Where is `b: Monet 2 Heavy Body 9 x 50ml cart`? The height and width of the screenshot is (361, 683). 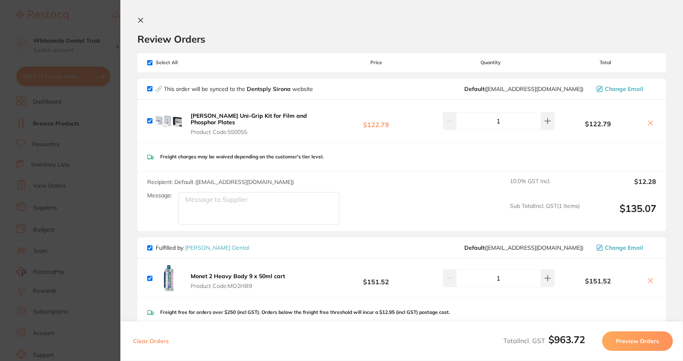 b: Monet 2 Heavy Body 9 x 50ml cart is located at coordinates (238, 276).